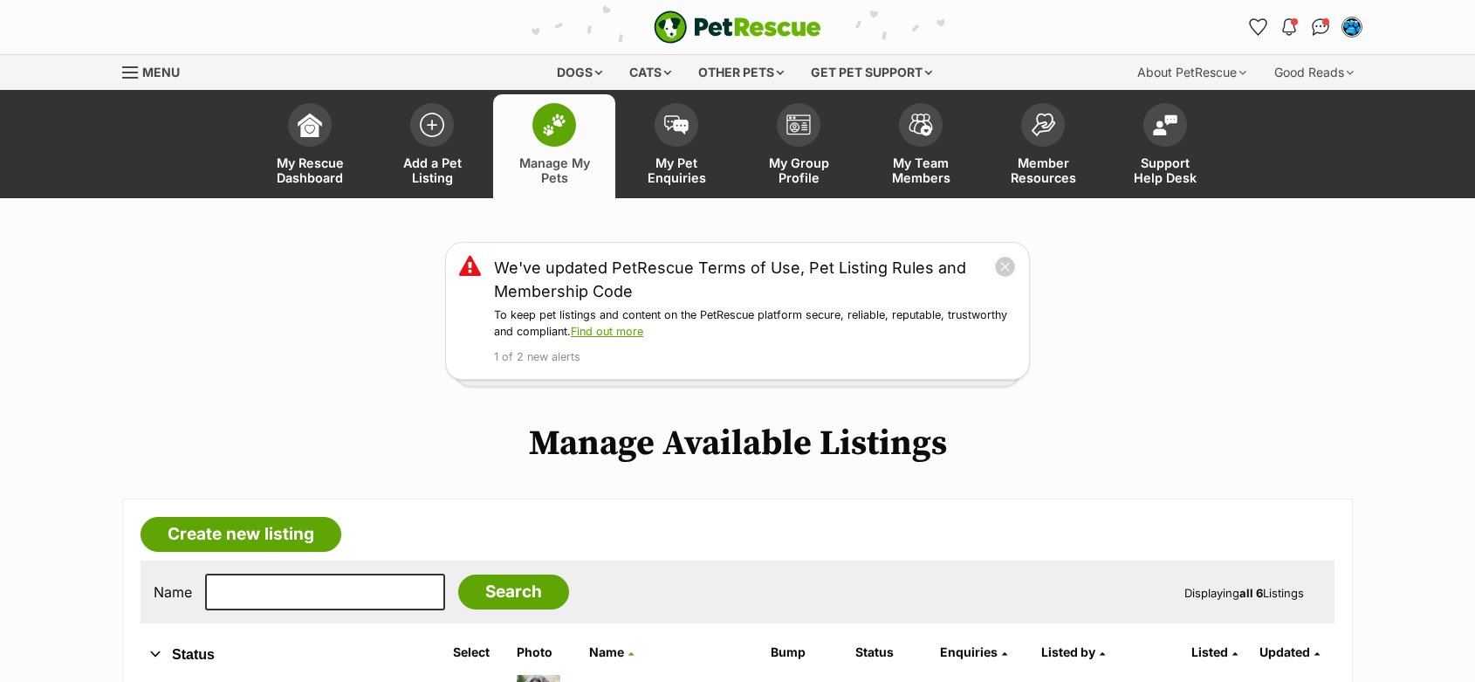 The image size is (1475, 682). What do you see at coordinates (676, 170) in the screenshot?
I see `span: My Pet Enquiries` at bounding box center [676, 170].